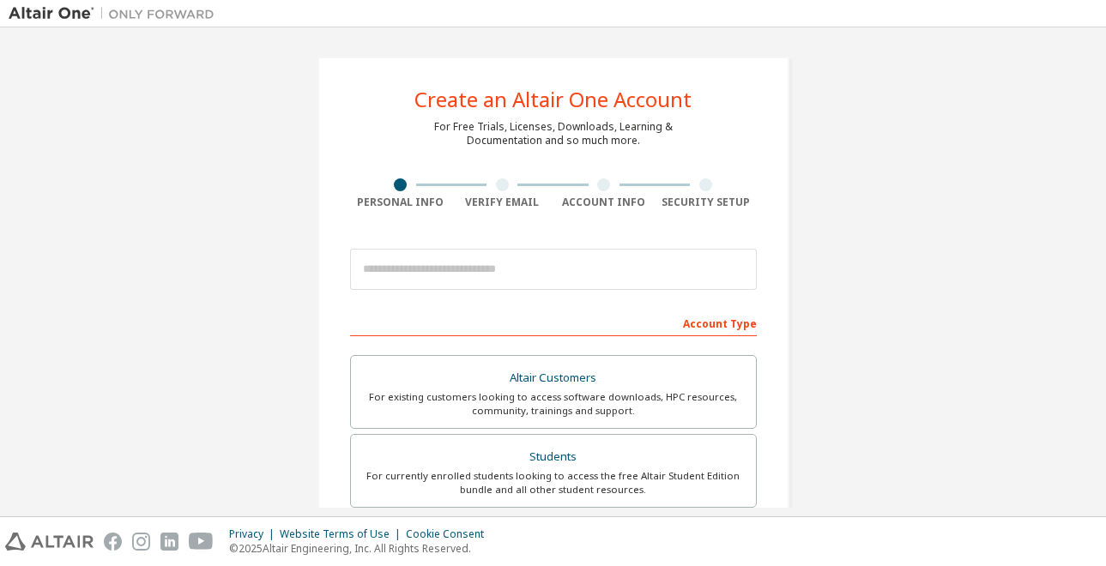  Describe the element at coordinates (254, 535) in the screenshot. I see `div: Privacy` at that location.